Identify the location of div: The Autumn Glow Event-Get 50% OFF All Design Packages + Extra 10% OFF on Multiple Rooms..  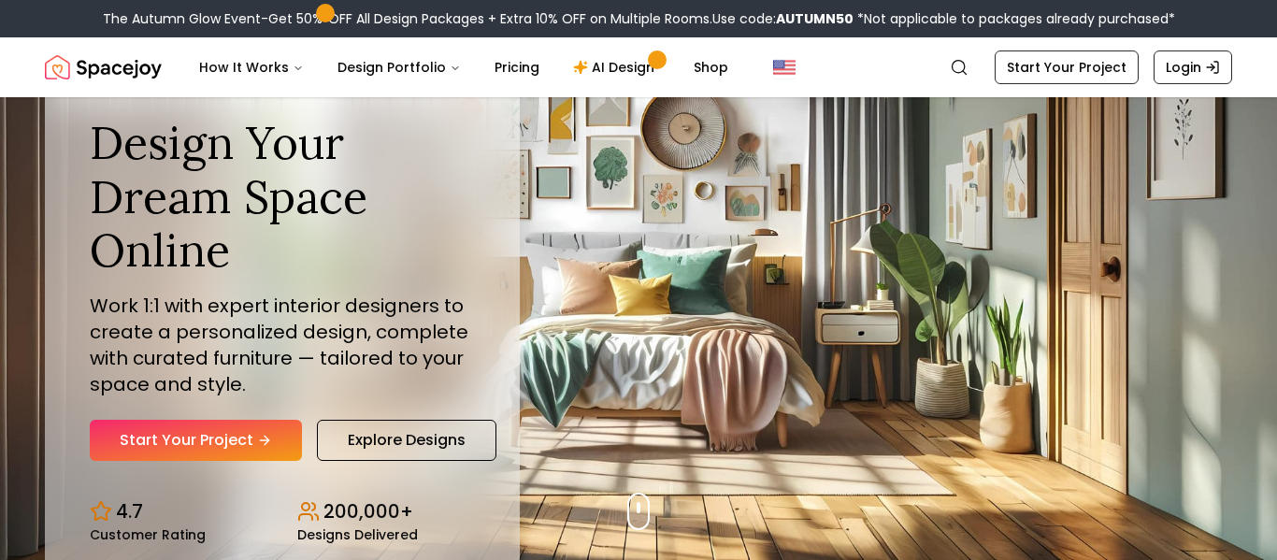
(638, 19).